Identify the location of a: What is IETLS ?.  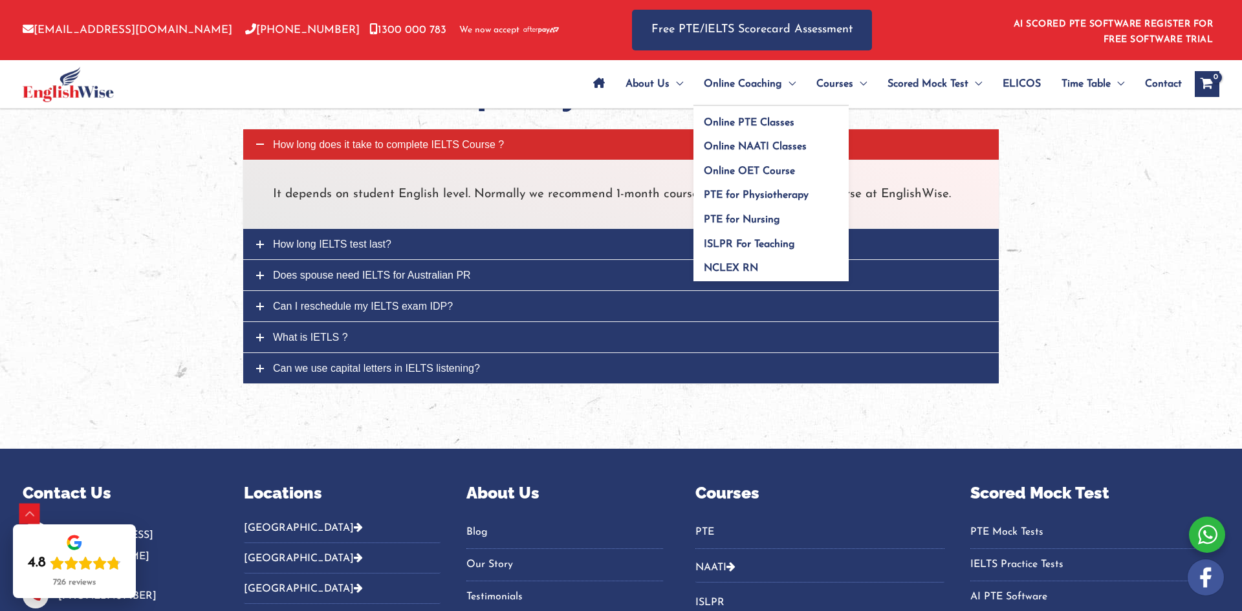
(621, 337).